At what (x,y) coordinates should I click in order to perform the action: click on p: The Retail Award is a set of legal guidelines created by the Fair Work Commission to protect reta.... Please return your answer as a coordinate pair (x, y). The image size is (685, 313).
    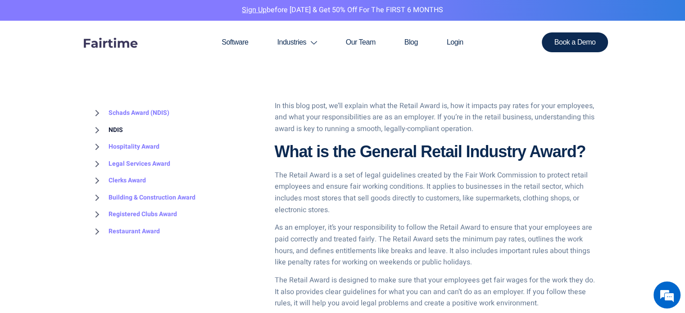
    Looking at the image, I should click on (435, 193).